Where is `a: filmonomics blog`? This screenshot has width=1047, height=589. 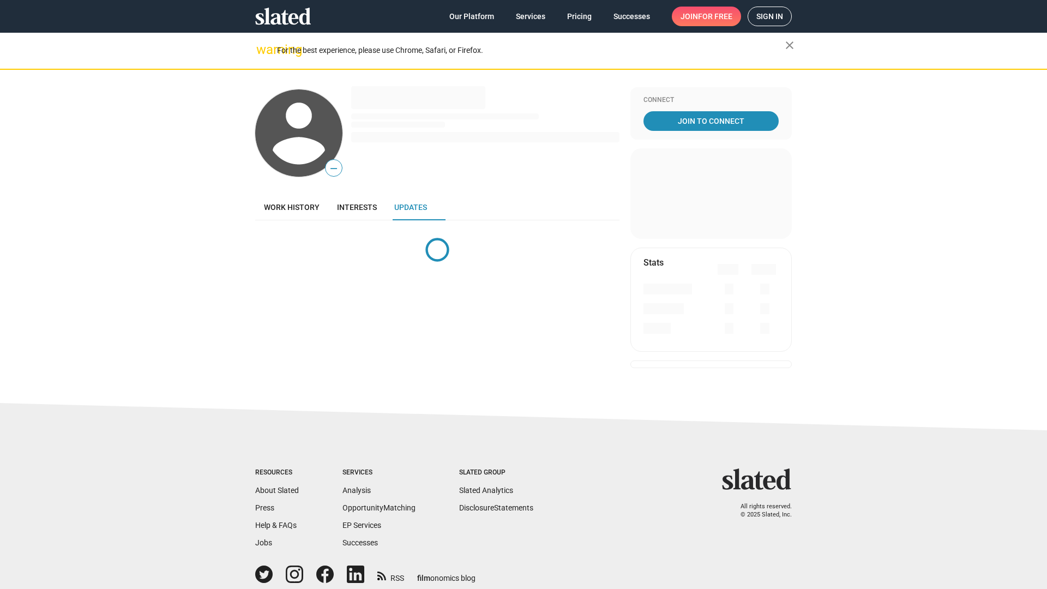 a: filmonomics blog is located at coordinates (446, 574).